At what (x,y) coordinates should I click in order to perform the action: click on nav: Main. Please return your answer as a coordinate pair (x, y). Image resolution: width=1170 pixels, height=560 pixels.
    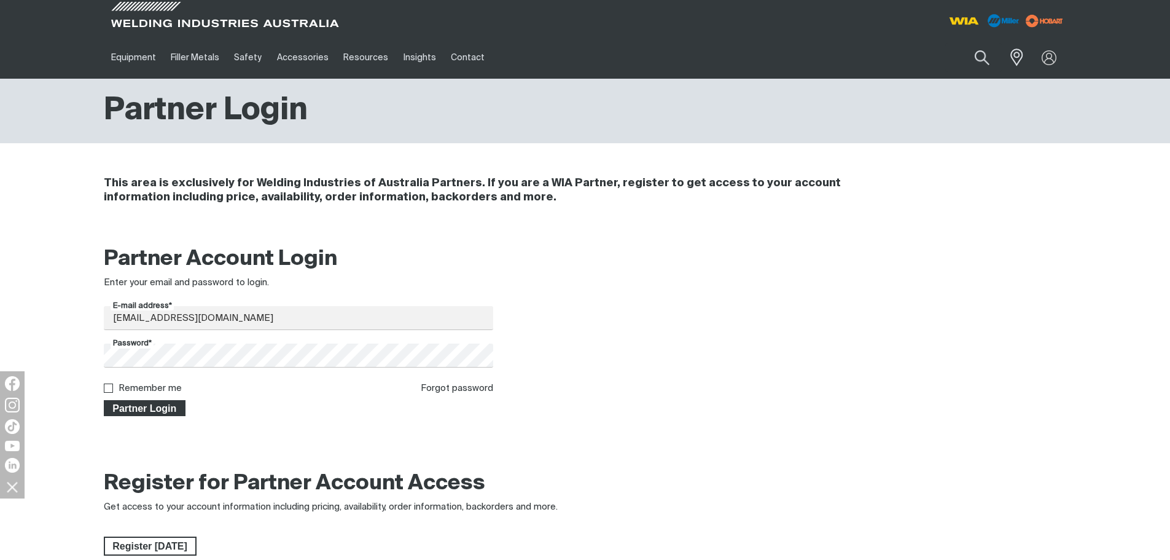
    Looking at the image, I should click on (465, 57).